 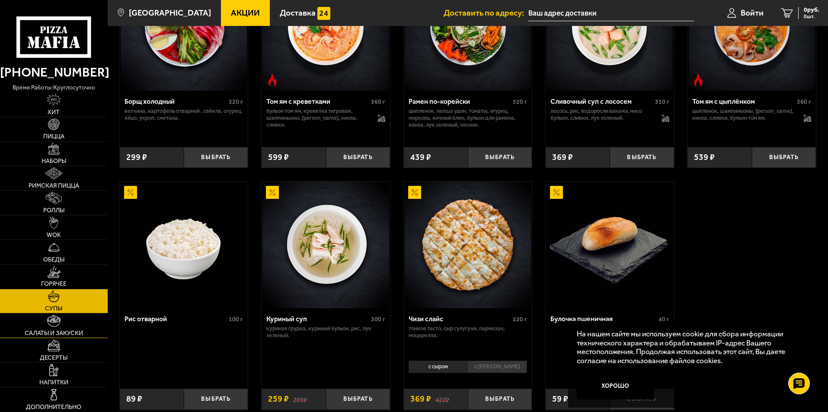 What do you see at coordinates (54, 333) in the screenshot?
I see `span: Салаты и закуски` at bounding box center [54, 333].